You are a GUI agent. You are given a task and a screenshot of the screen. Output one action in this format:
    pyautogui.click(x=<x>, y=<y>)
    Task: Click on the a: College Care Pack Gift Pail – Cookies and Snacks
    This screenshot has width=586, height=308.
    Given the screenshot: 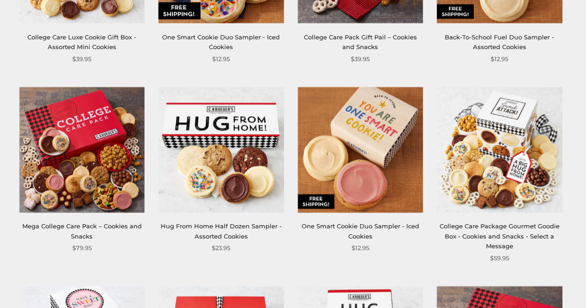 What is the action you would take?
    pyautogui.click(x=361, y=42)
    